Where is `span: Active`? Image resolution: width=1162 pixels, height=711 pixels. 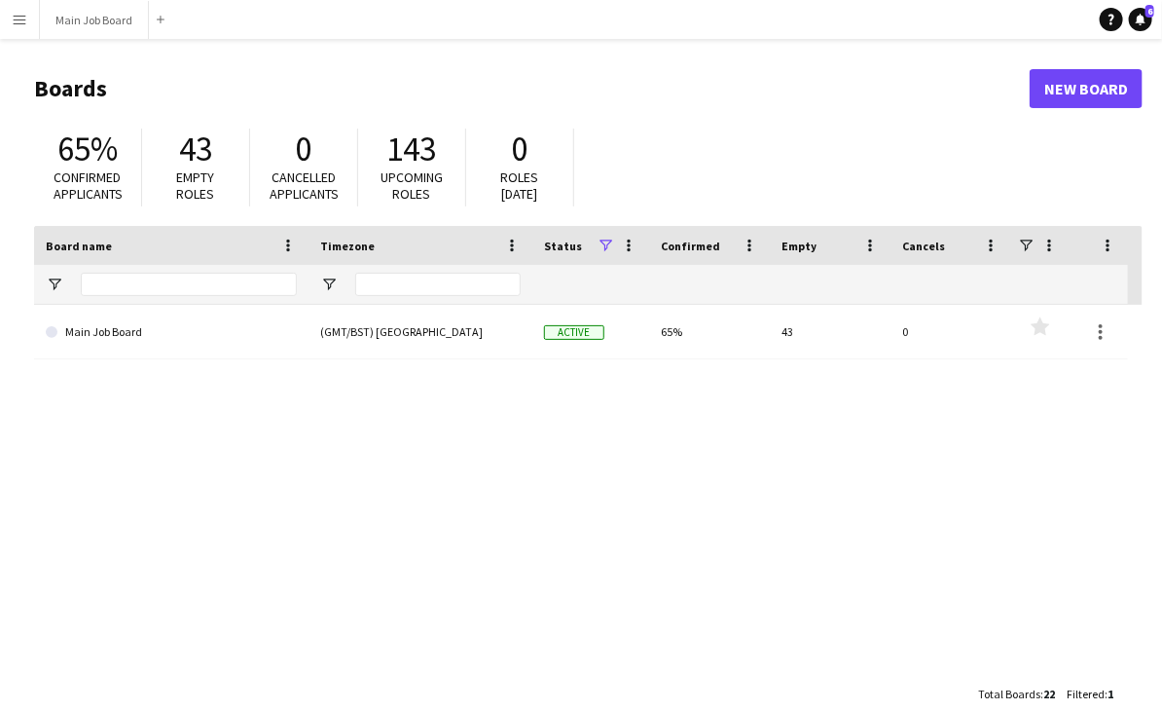 span: Active is located at coordinates (574, 332).